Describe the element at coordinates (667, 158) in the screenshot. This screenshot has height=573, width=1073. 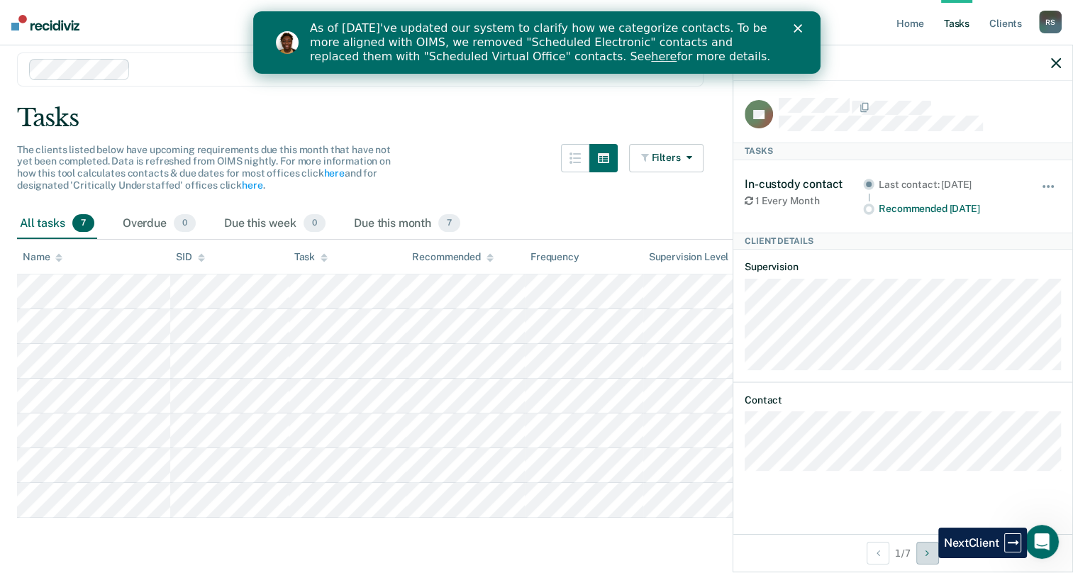
I see `button: Filters` at that location.